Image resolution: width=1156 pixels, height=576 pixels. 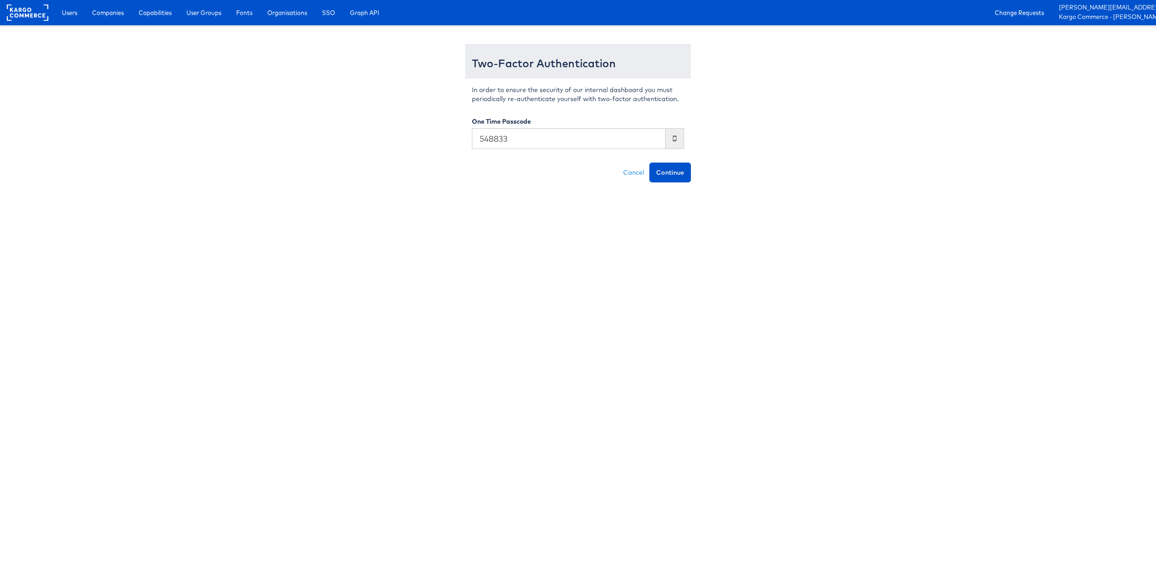 What do you see at coordinates (204, 13) in the screenshot?
I see `span: User Groups` at bounding box center [204, 13].